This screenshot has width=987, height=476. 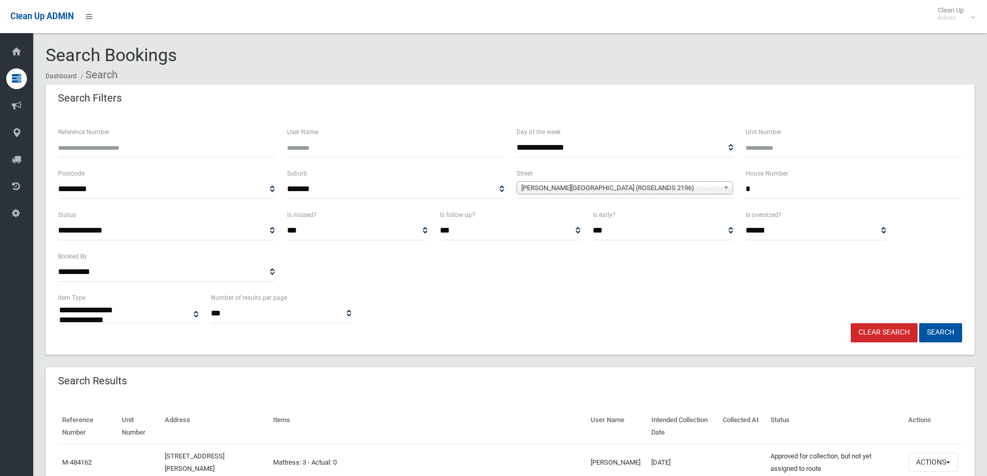 I want to click on label: Suburb, so click(x=297, y=174).